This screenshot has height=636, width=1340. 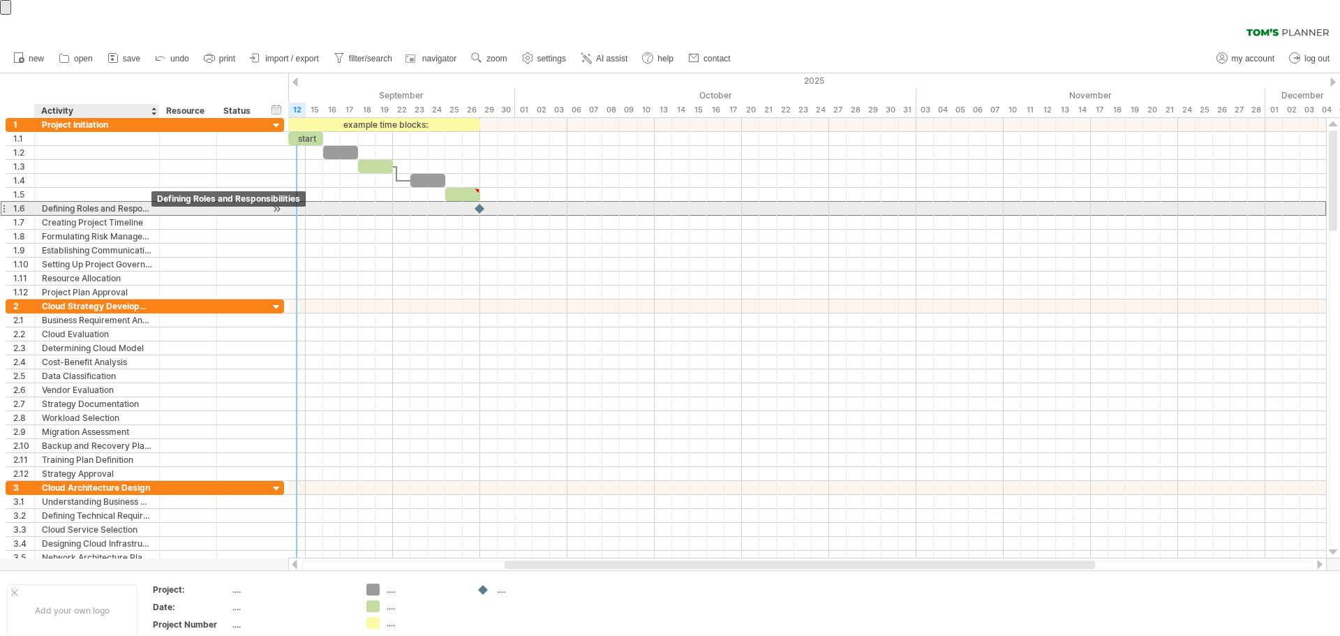 I want to click on a: help, so click(x=658, y=59).